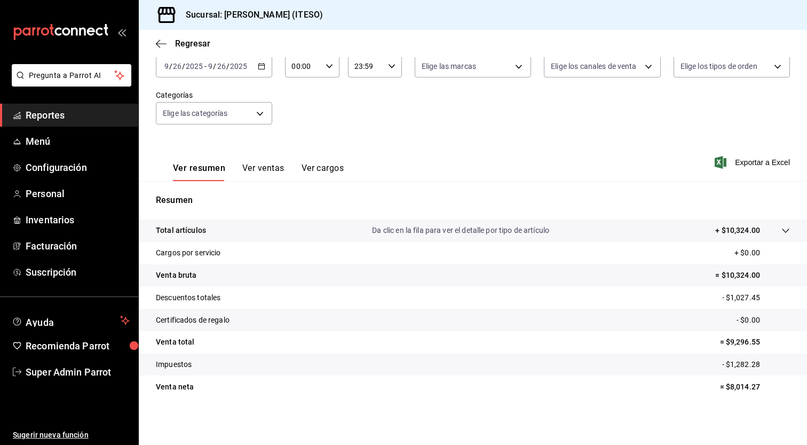  I want to click on button: Exportar a Excel, so click(753, 162).